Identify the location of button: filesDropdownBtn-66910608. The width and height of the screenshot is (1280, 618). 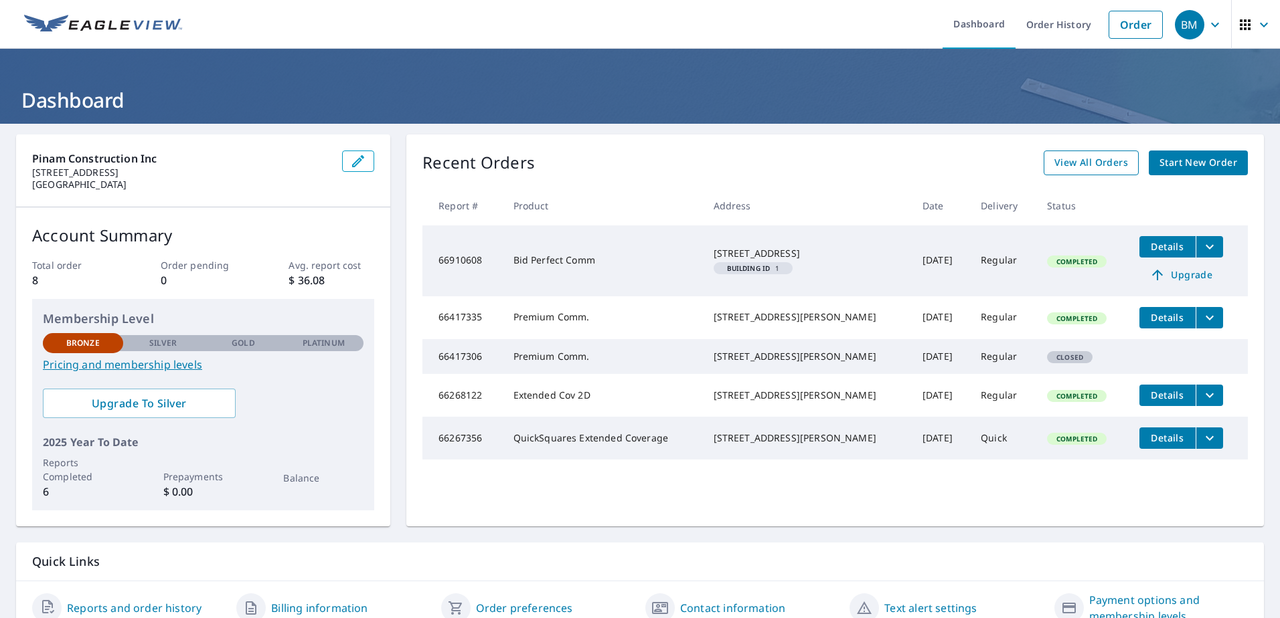
(1209, 247).